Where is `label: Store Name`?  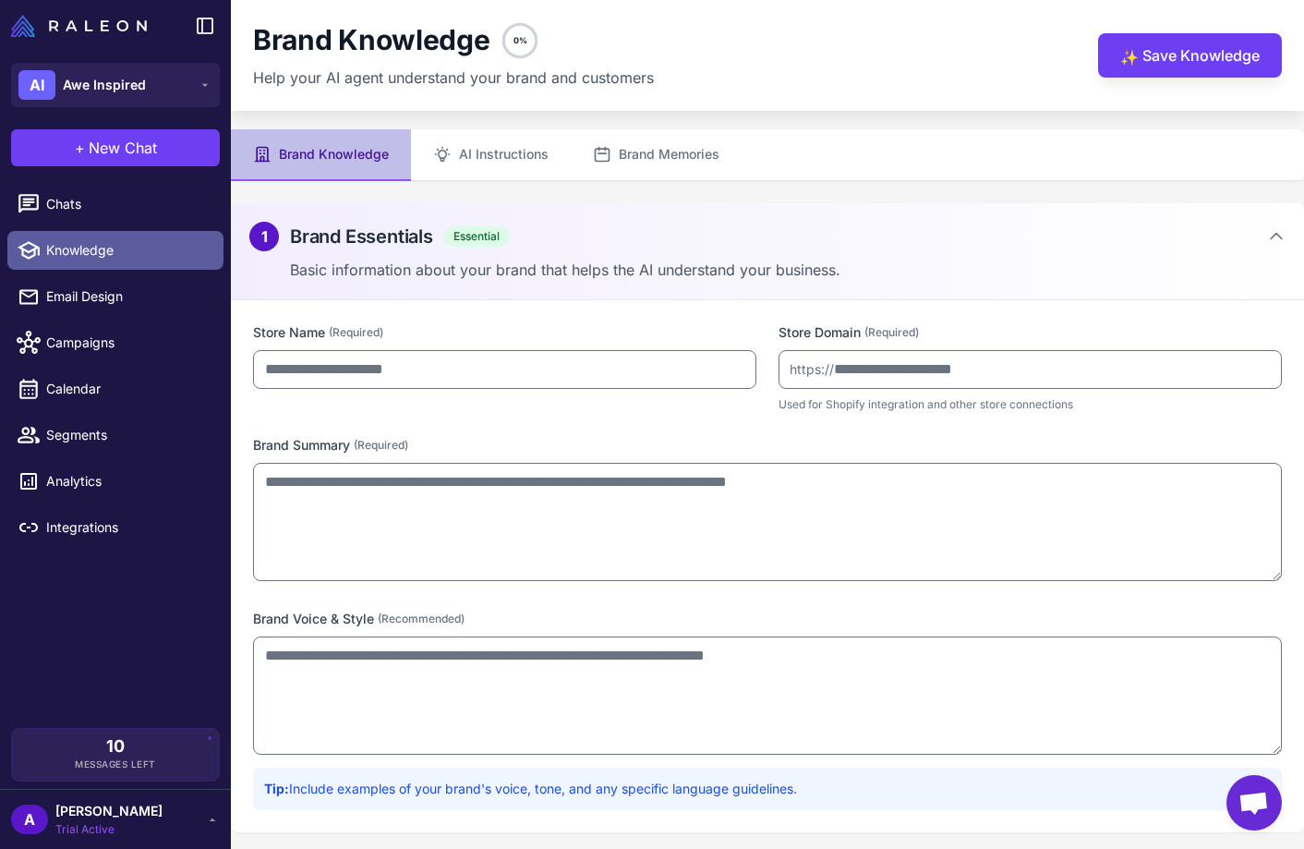 label: Store Name is located at coordinates (504, 333).